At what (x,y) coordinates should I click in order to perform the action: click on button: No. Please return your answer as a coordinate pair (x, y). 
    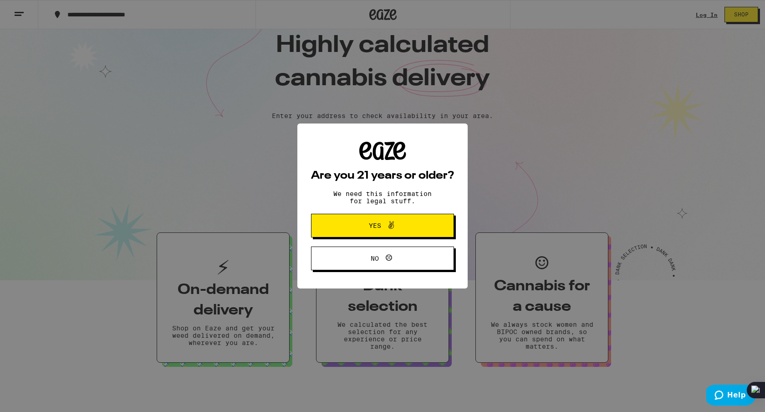
    Looking at the image, I should click on (383, 258).